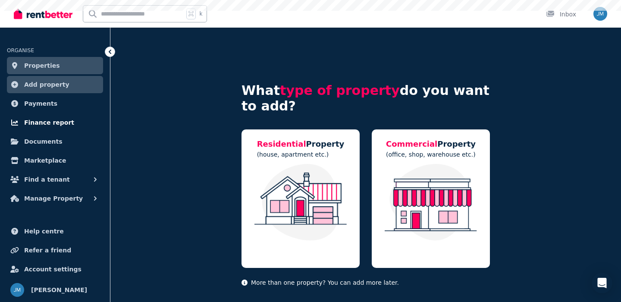 Image resolution: width=621 pixels, height=302 pixels. Describe the element at coordinates (411, 144) in the screenshot. I see `span: Commercial` at that location.